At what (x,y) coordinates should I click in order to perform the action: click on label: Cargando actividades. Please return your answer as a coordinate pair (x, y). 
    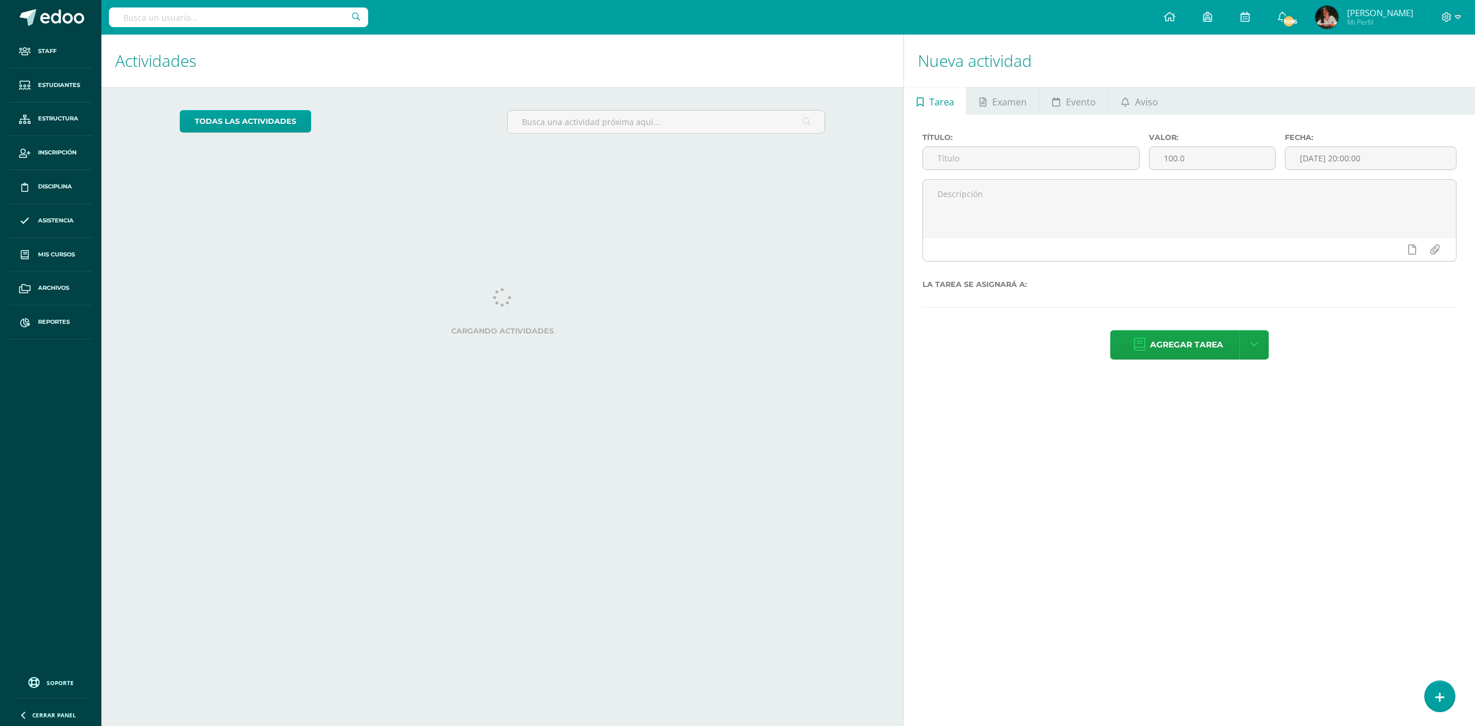
    Looking at the image, I should click on (502, 331).